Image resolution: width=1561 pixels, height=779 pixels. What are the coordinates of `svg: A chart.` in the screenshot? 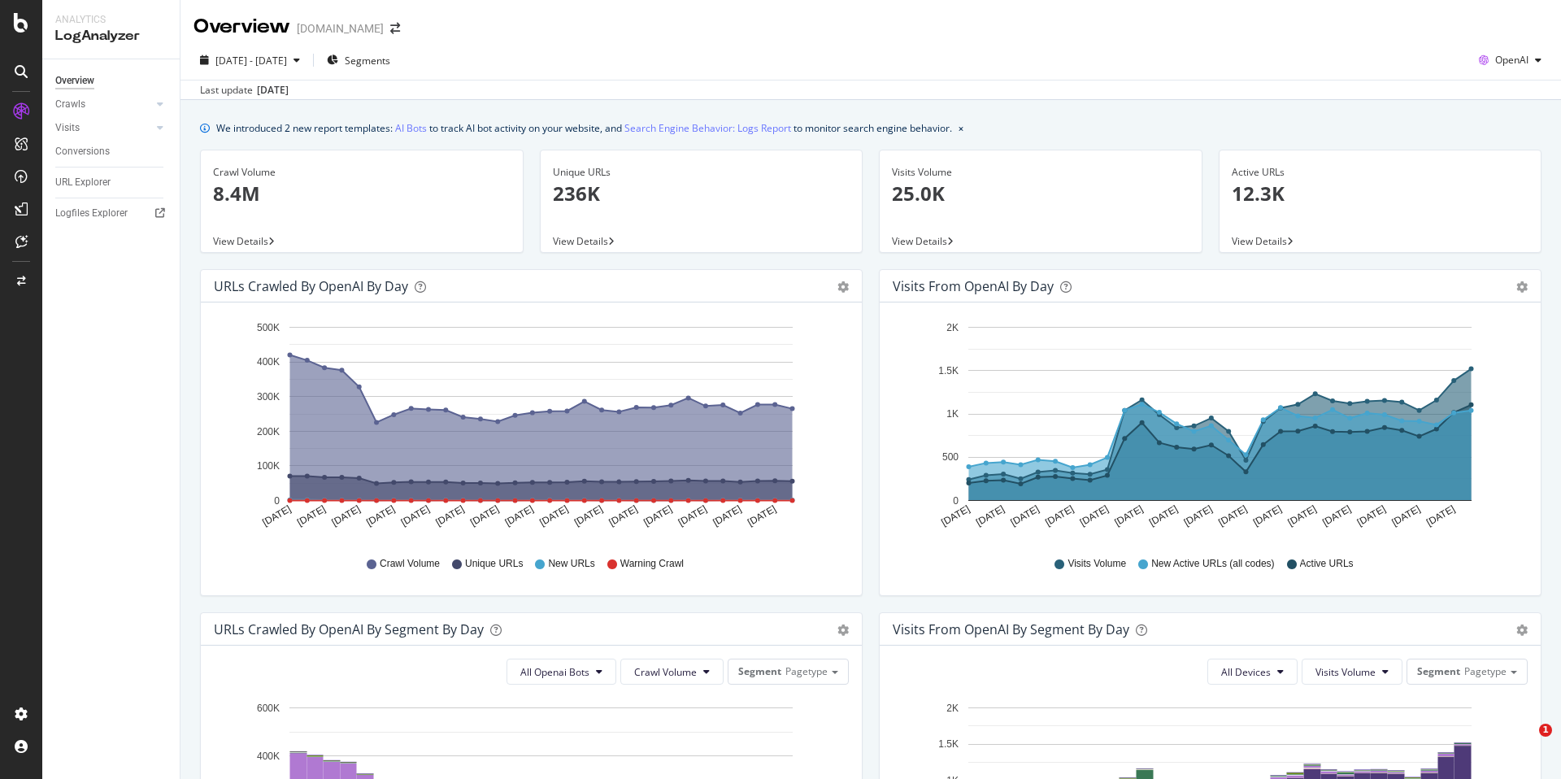 It's located at (528, 428).